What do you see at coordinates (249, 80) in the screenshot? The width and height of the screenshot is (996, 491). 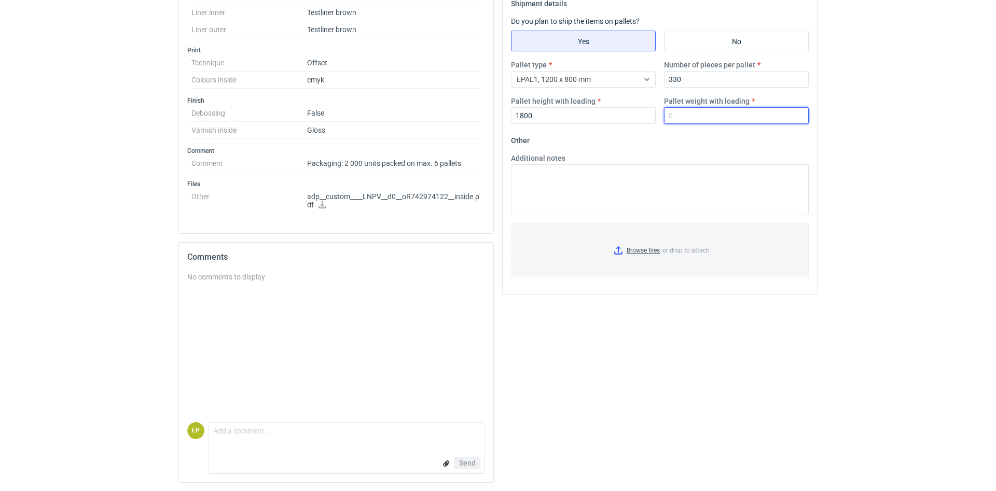 I see `dt: Colours inside` at bounding box center [249, 80].